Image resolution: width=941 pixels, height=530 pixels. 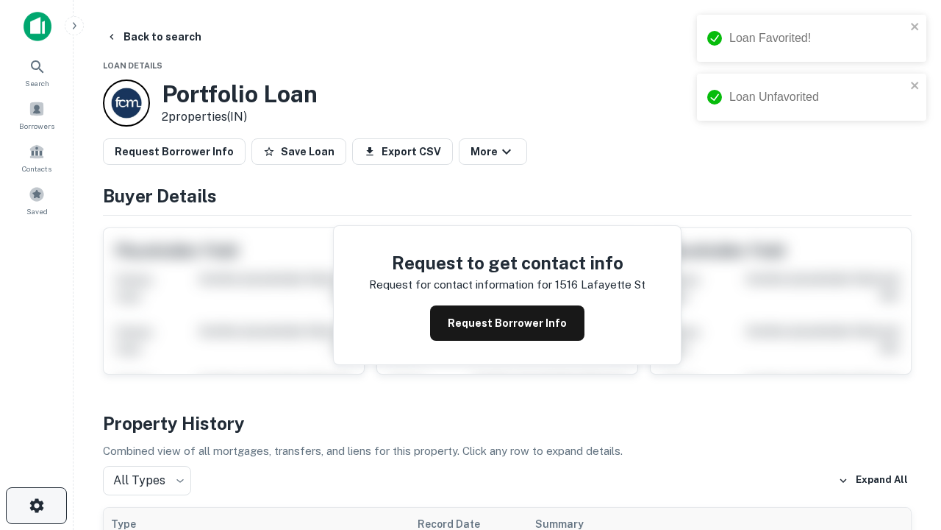 I want to click on span: Loan Details, so click(x=132, y=65).